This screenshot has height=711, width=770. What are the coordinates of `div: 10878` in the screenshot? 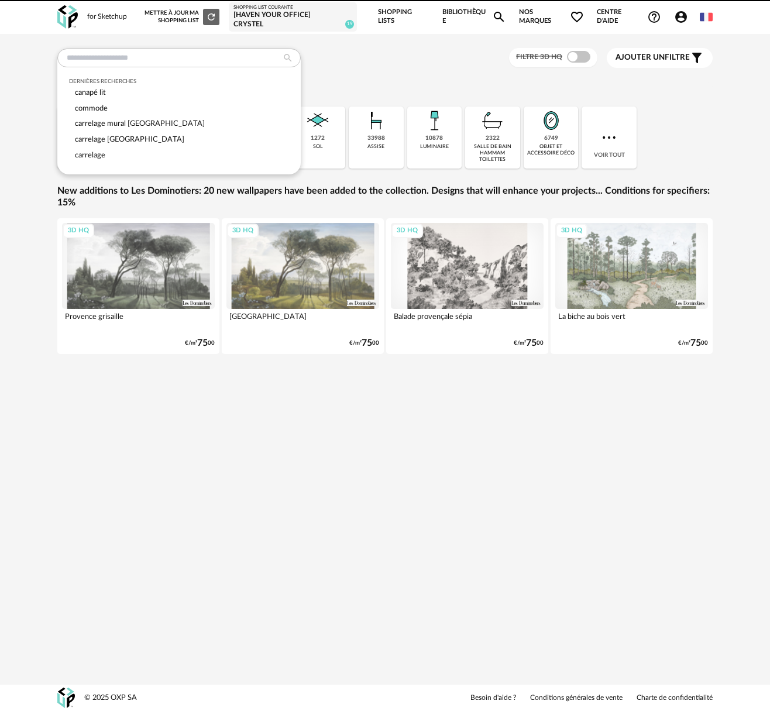 It's located at (434, 138).